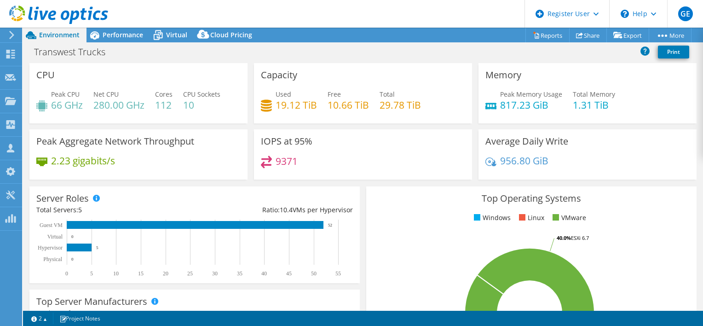 This screenshot has width=703, height=326. Describe the element at coordinates (97, 312) in the screenshot. I see `span: 1` at that location.